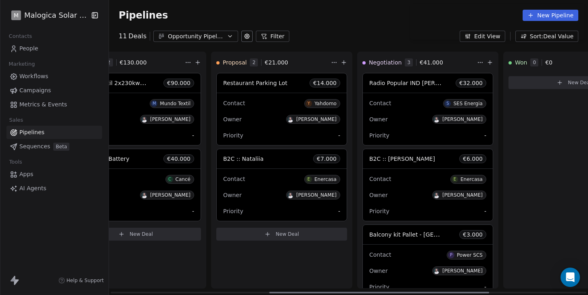 The width and height of the screenshot is (588, 295). I want to click on a: AI Agents, so click(54, 189).